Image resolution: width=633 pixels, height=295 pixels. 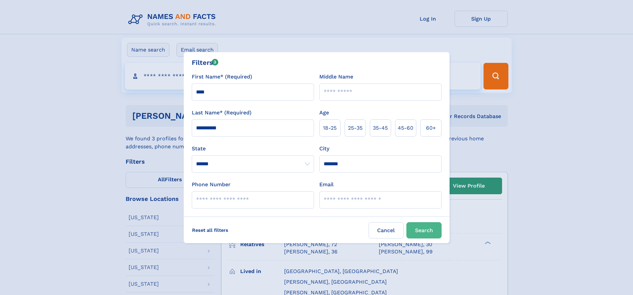 I want to click on label: First Name* (Required), so click(x=222, y=77).